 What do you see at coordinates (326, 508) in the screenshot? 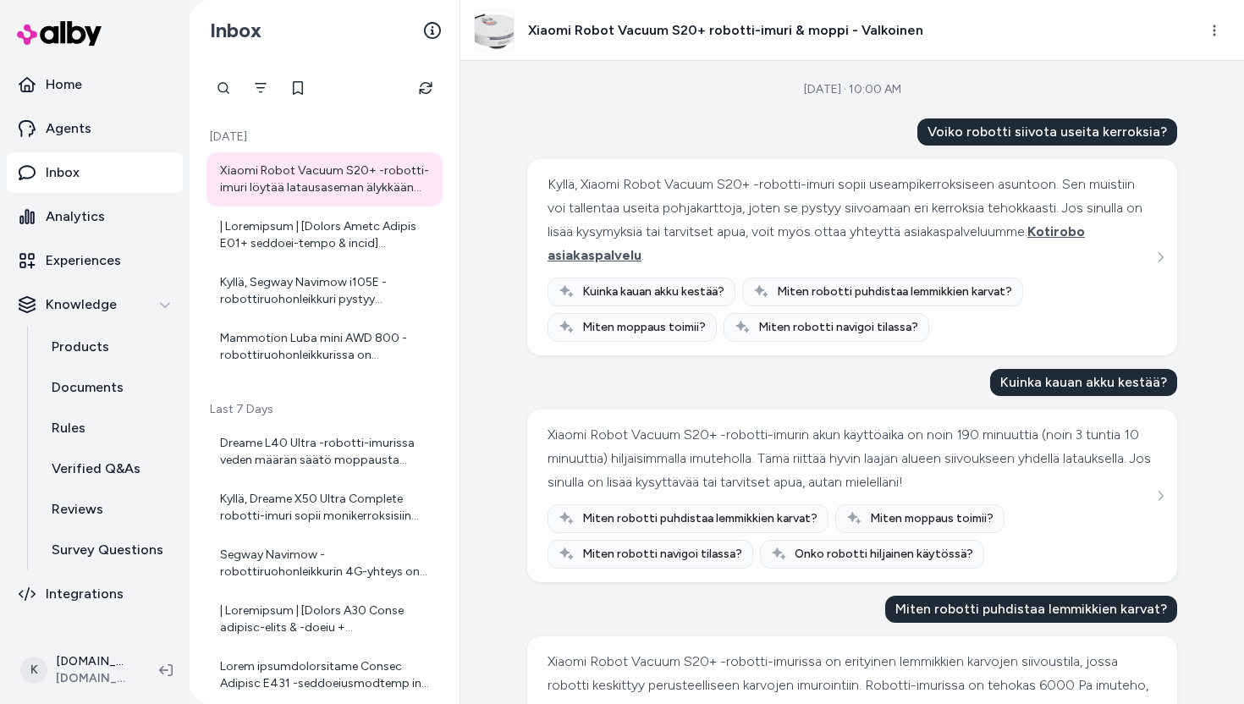
I see `div: Kyllä, Dreame X50 Ultra Complete robotti-imuri sopii monikerroksisiin asuntoihin. Laitteen muisti...` at bounding box center [326, 508].